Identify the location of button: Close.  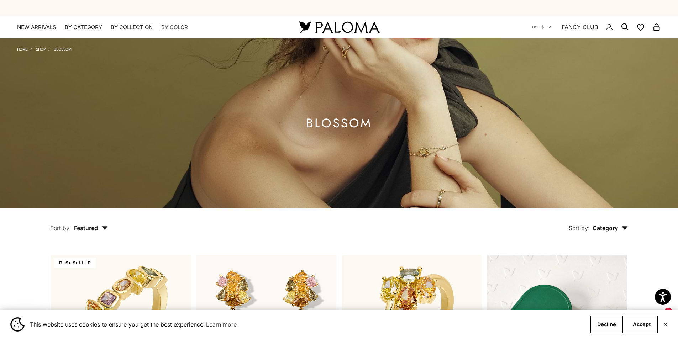
(665, 324).